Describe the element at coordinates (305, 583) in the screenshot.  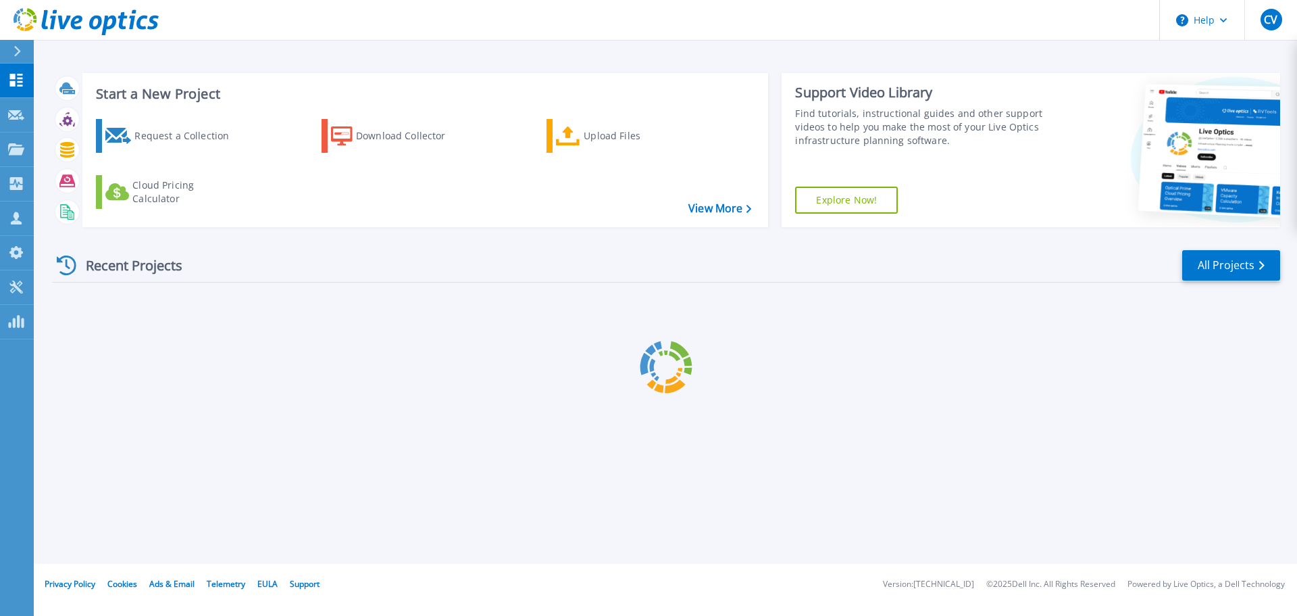
I see `a: Support` at that location.